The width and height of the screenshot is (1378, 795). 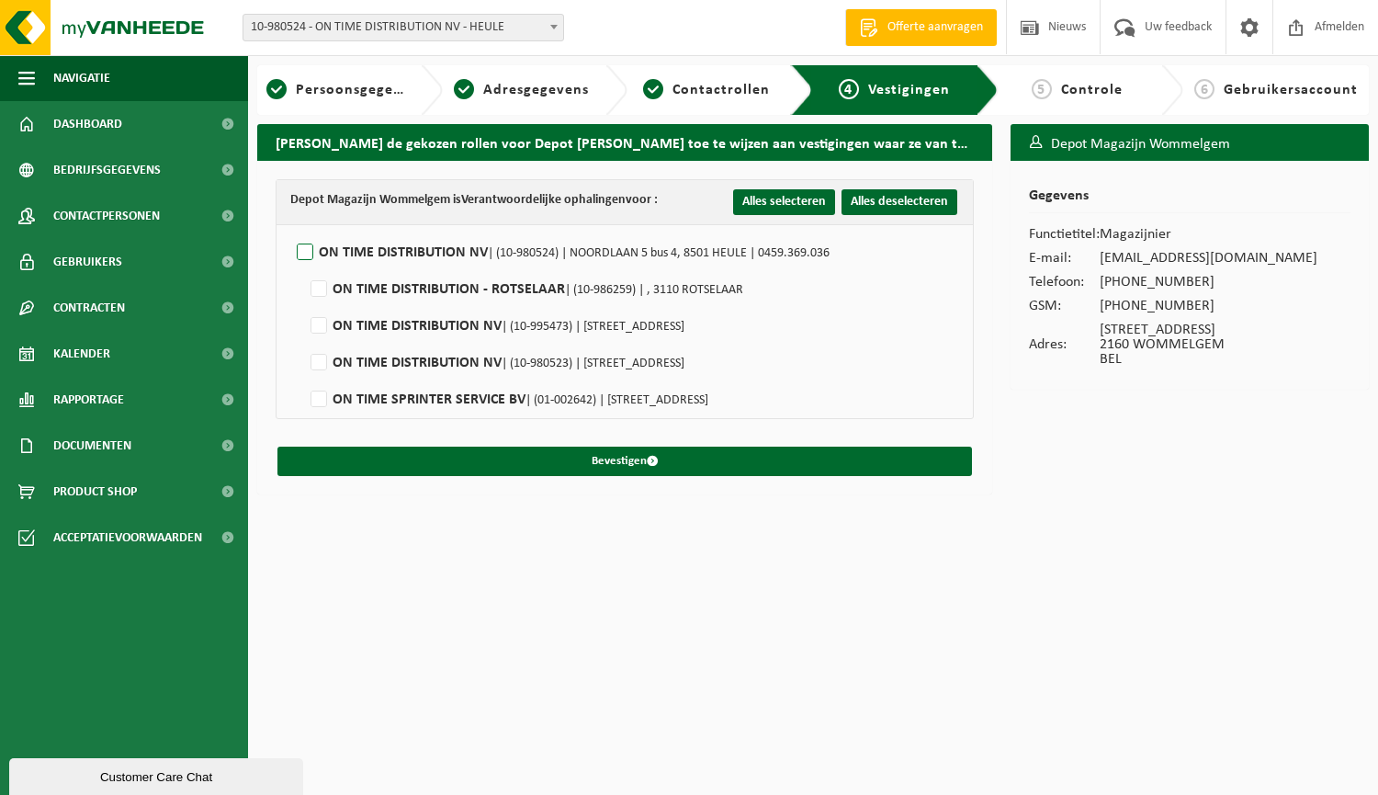 What do you see at coordinates (654, 289) in the screenshot?
I see `span: | (10-986259) | , 3110 ROTSELAAR` at bounding box center [654, 289].